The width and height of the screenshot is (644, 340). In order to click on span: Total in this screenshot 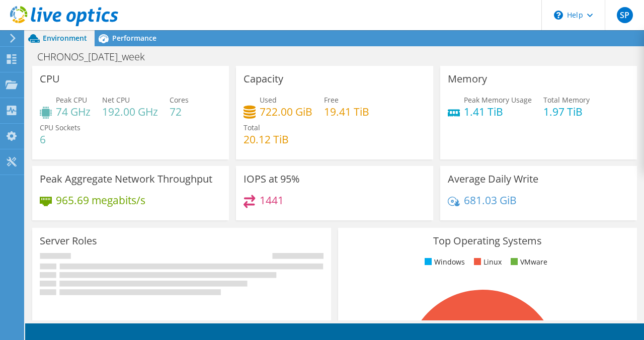, I will do `click(252, 127)`.